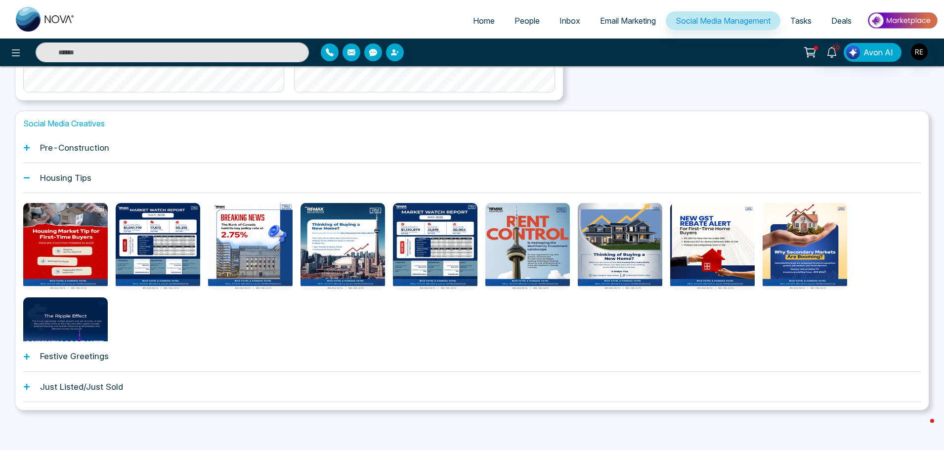 This screenshot has height=450, width=944. Describe the element at coordinates (878, 52) in the screenshot. I see `span: Avon AI` at that location.